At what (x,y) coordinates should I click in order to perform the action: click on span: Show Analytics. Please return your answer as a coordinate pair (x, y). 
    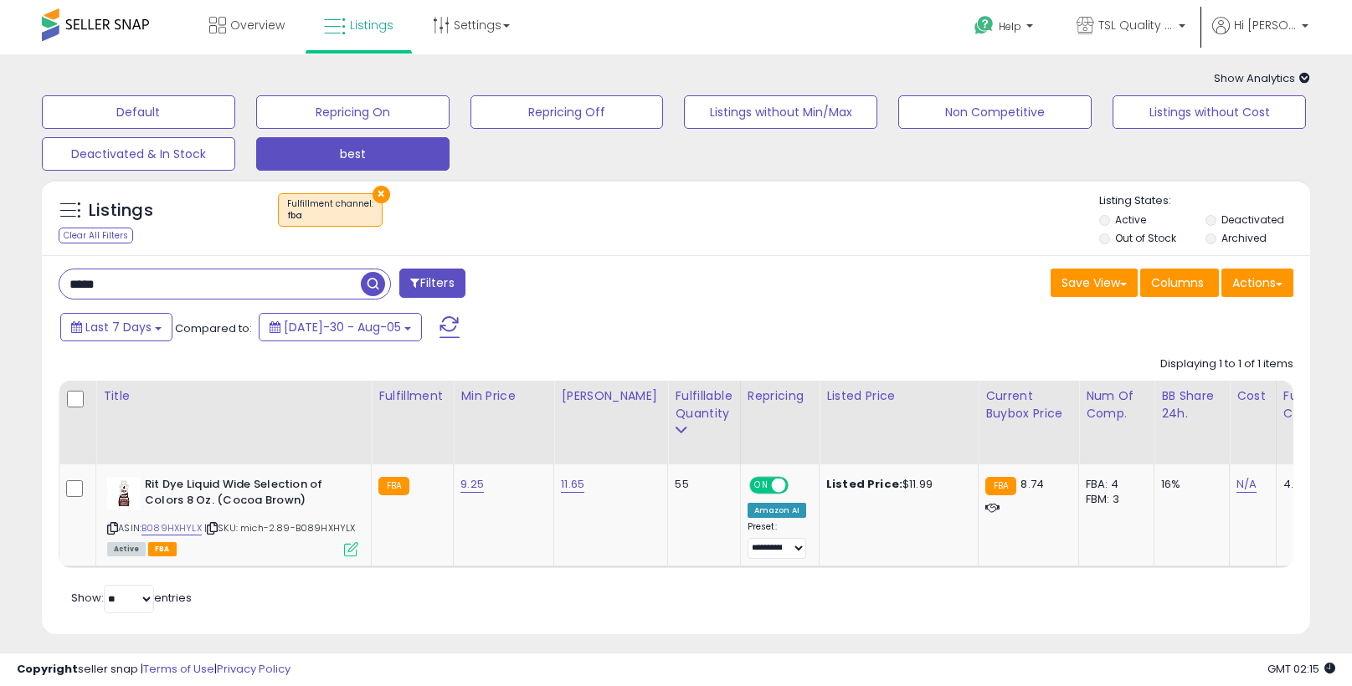
    Looking at the image, I should click on (1261, 78).